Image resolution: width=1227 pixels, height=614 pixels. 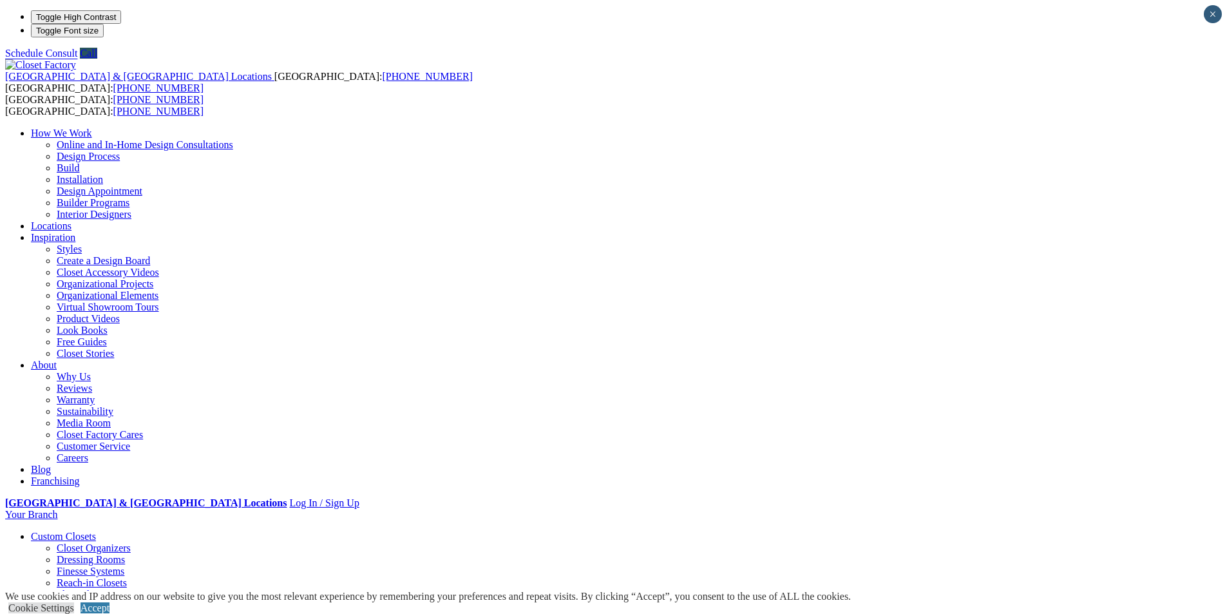 What do you see at coordinates (73, 376) in the screenshot?
I see `a: Why Us` at bounding box center [73, 376].